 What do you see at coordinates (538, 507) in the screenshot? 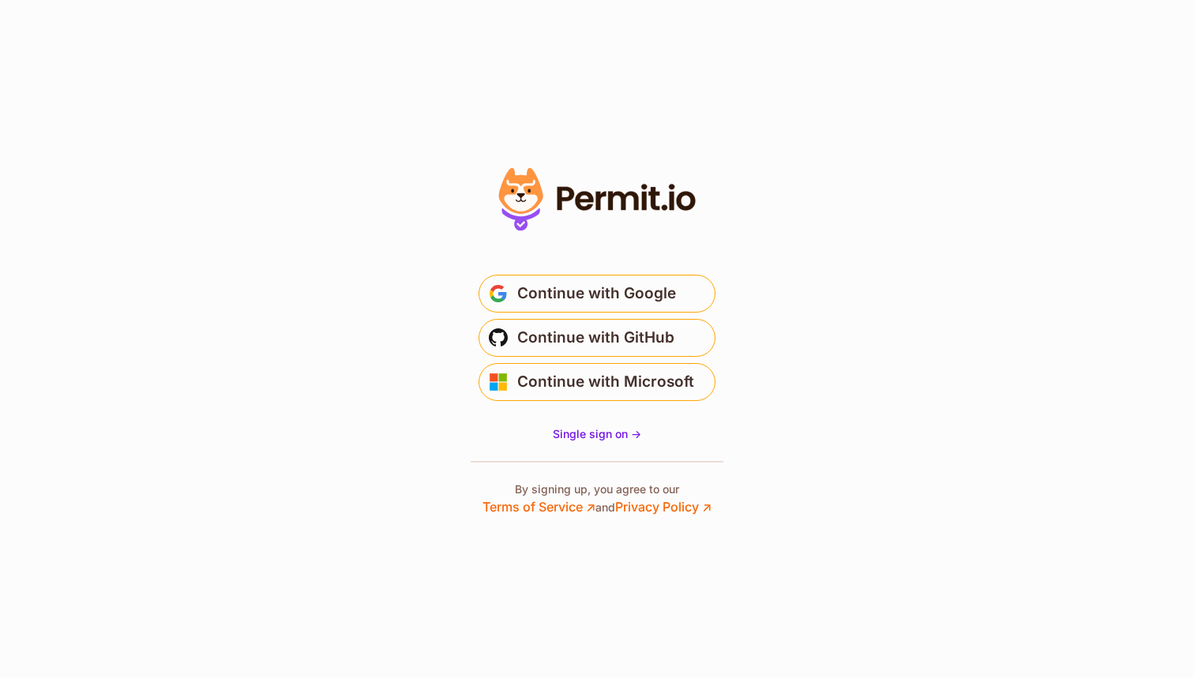
I see `a: Terms of Service ↗` at bounding box center [538, 507].